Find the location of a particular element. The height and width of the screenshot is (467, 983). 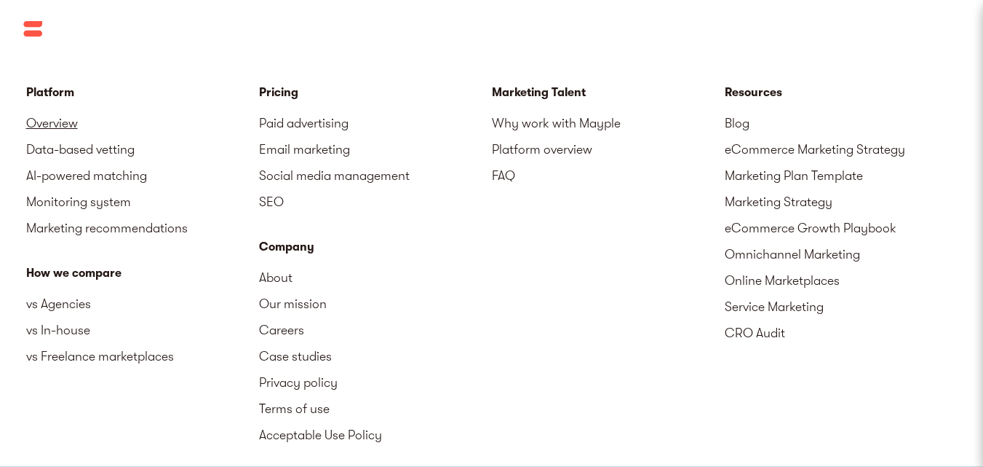

a: CRO Audit is located at coordinates (841, 333).